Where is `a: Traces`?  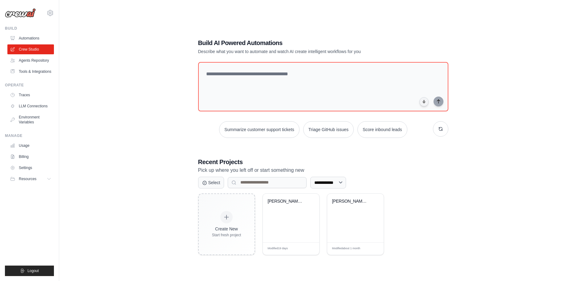 a: Traces is located at coordinates (30, 95).